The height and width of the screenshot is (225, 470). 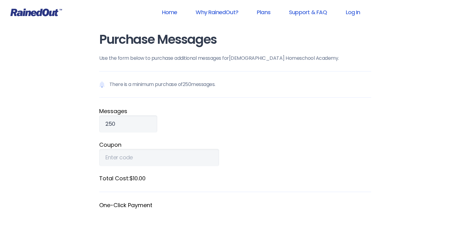 I want to click on input: Enter code, so click(x=159, y=158).